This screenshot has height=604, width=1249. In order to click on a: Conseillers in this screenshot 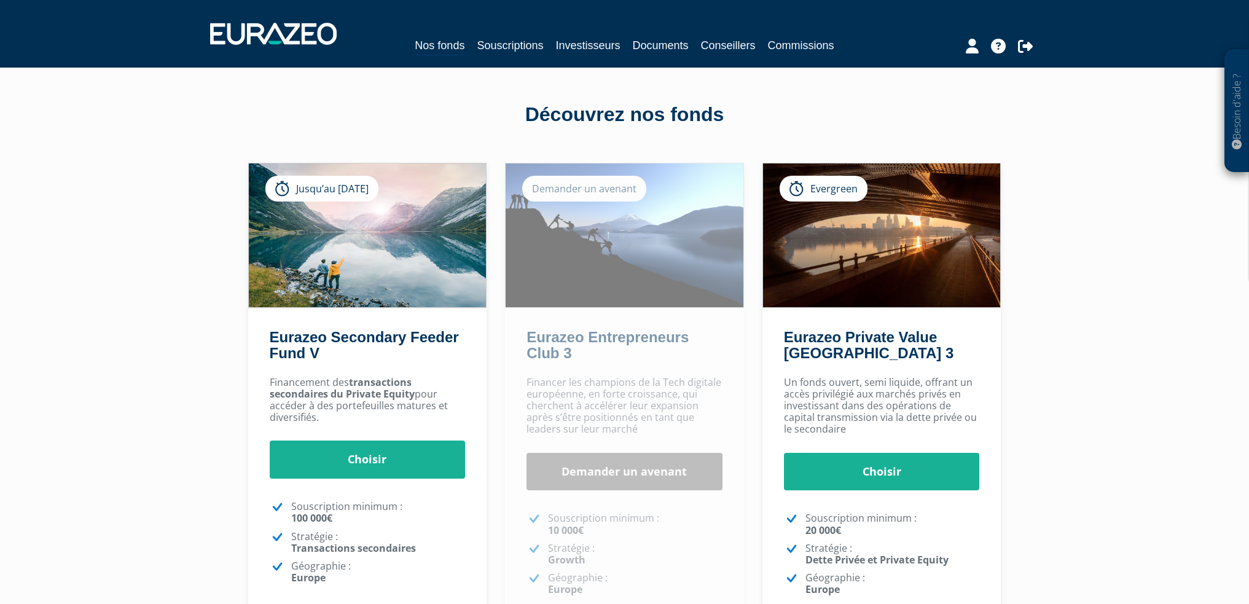, I will do `click(728, 45)`.